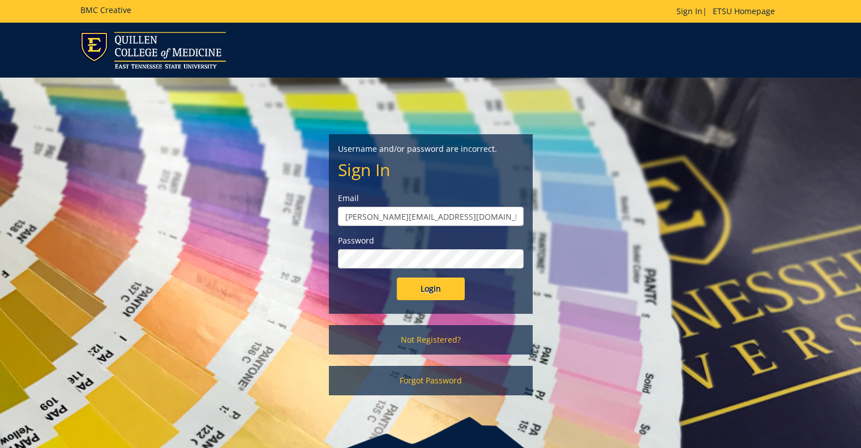  Describe the element at coordinates (106, 10) in the screenshot. I see `h5: BMC Creative` at that location.